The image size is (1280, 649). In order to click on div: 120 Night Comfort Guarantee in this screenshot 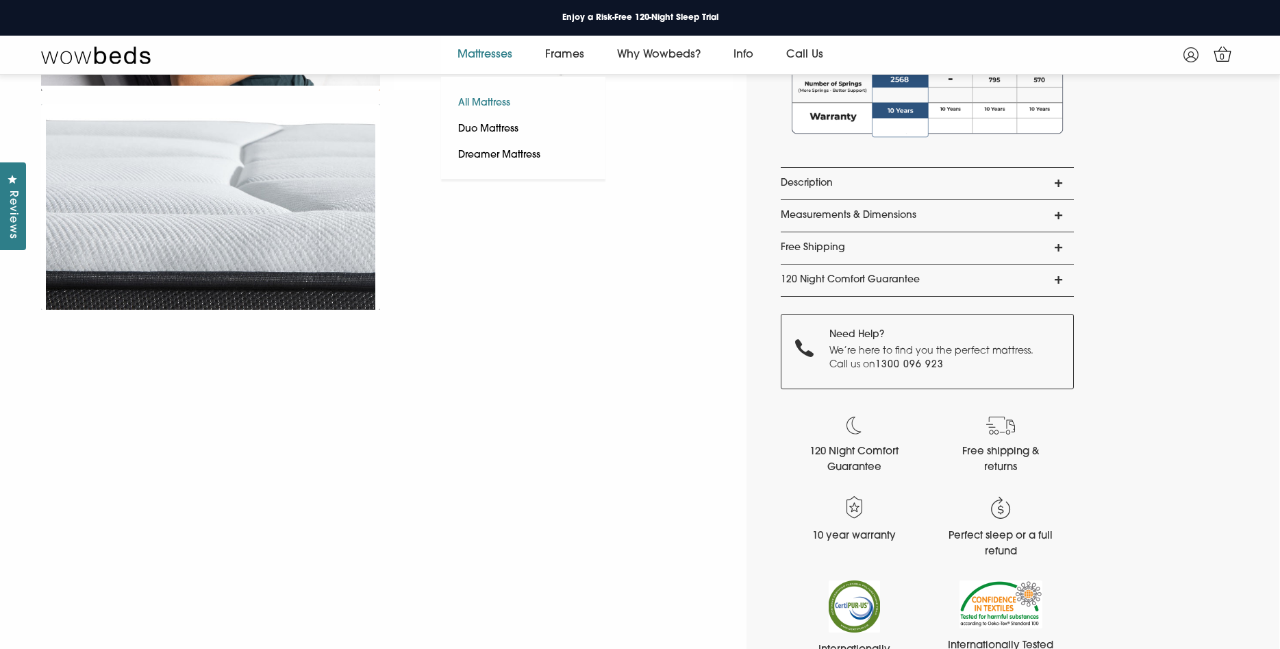, I will do `click(854, 460)`.